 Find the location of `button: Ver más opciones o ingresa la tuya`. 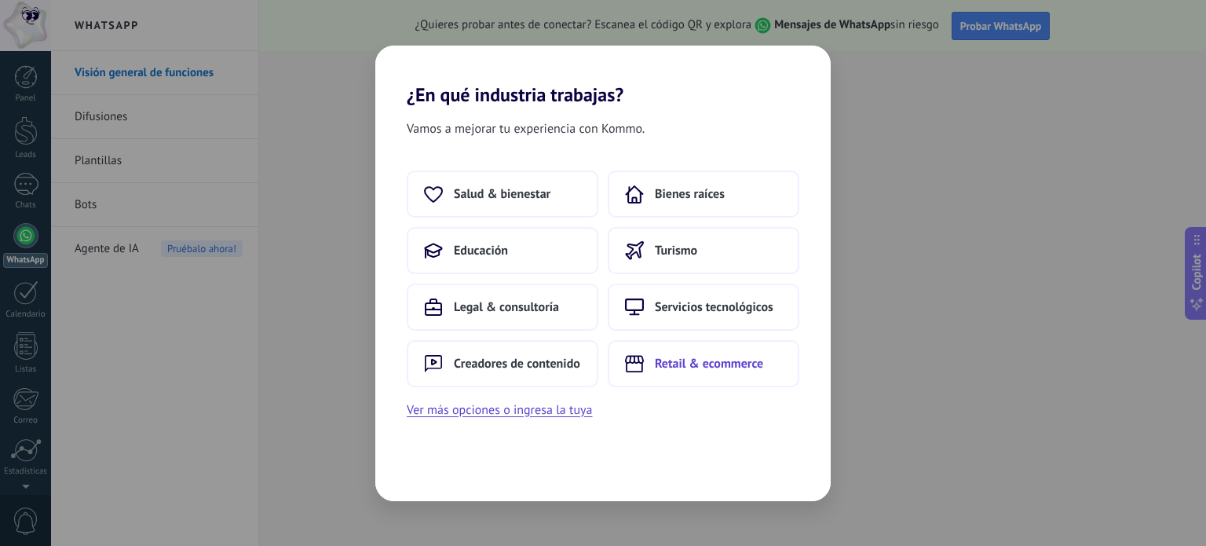

button: Ver más opciones o ingresa la tuya is located at coordinates (499, 410).